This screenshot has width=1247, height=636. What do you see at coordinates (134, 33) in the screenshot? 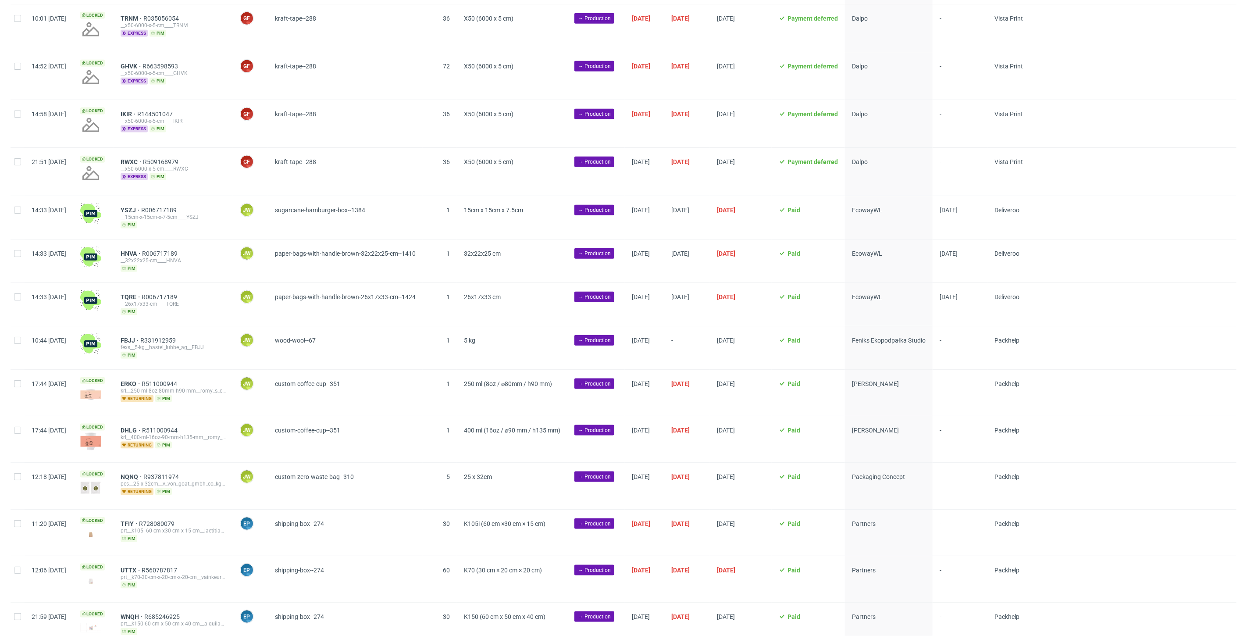
I see `span: express` at bounding box center [134, 33].